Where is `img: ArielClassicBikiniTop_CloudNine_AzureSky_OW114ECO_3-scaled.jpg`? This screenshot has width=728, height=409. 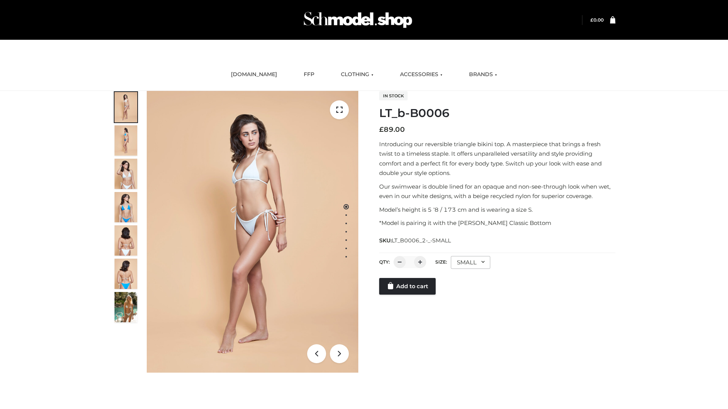
img: ArielClassicBikiniTop_CloudNine_AzureSky_OW114ECO_3-scaled.jpg is located at coordinates (126, 174).